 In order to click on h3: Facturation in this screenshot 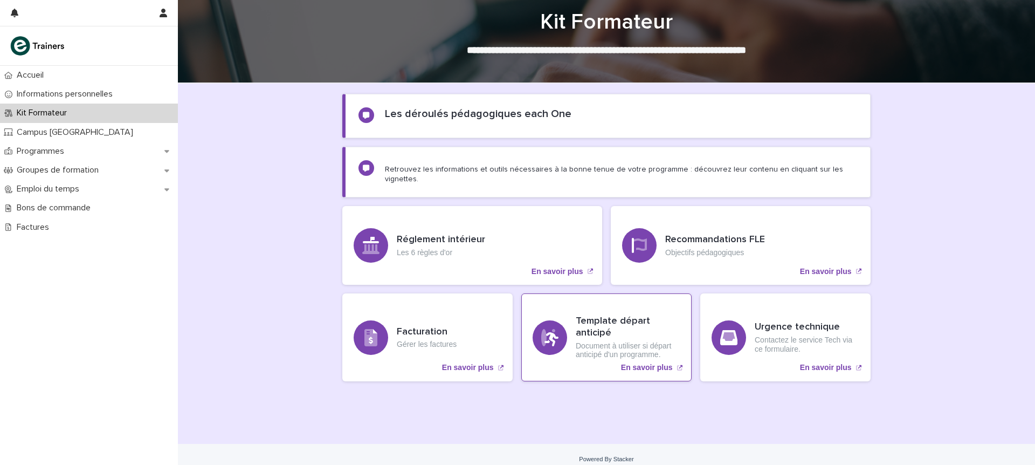, I will do `click(426, 332)`.